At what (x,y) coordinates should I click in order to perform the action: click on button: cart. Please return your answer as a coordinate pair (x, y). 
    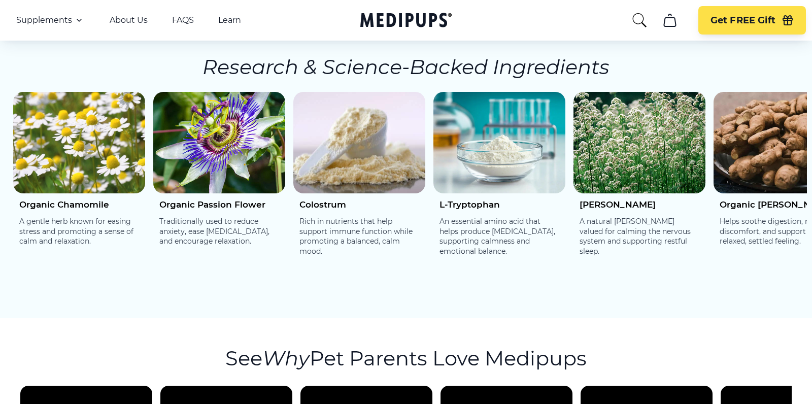
    Looking at the image, I should click on (670, 20).